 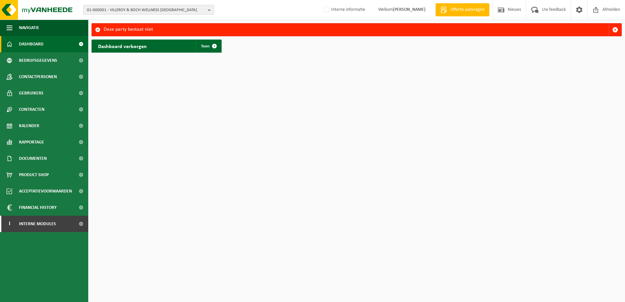 What do you see at coordinates (208, 46) in the screenshot?
I see `a: Toon` at bounding box center [208, 46].